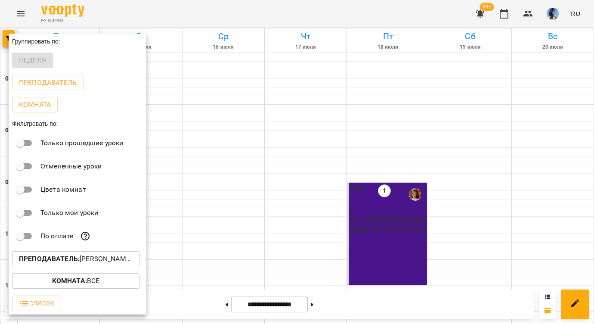  What do you see at coordinates (48, 83) in the screenshot?
I see `button: Преподаватель` at bounding box center [48, 83].